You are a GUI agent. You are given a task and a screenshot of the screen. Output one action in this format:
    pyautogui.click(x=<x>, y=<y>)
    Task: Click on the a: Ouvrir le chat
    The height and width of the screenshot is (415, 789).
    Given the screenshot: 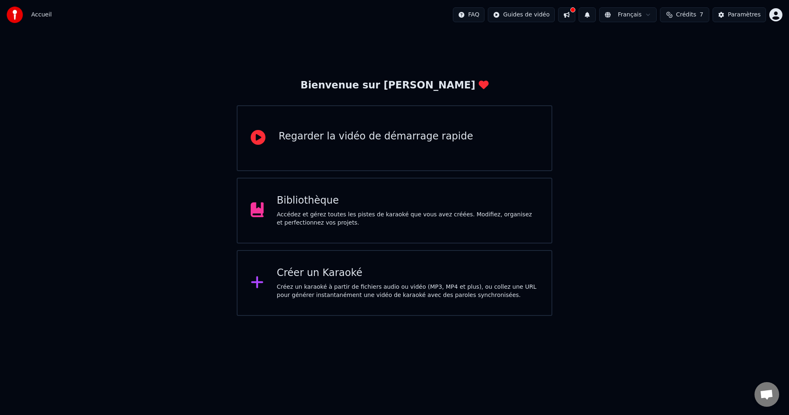 What is the action you would take?
    pyautogui.click(x=767, y=394)
    